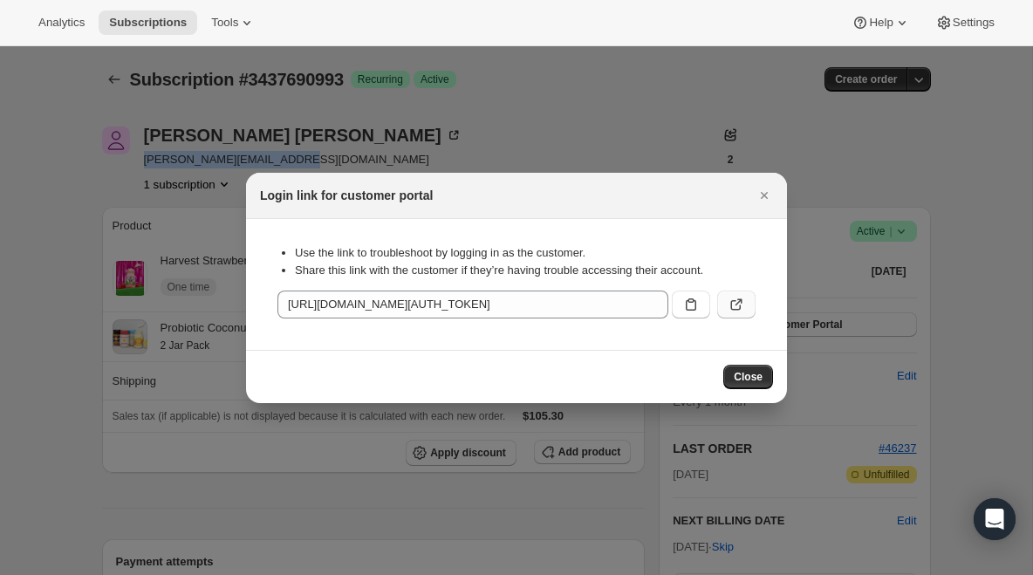 This screenshot has width=1033, height=575. Describe the element at coordinates (147, 23) in the screenshot. I see `button: Subscriptions` at that location.